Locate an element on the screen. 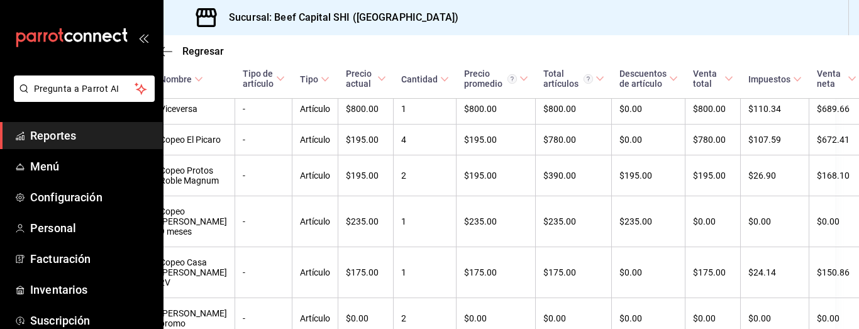 This screenshot has width=859, height=329. span: Precio actual is located at coordinates (366, 79).